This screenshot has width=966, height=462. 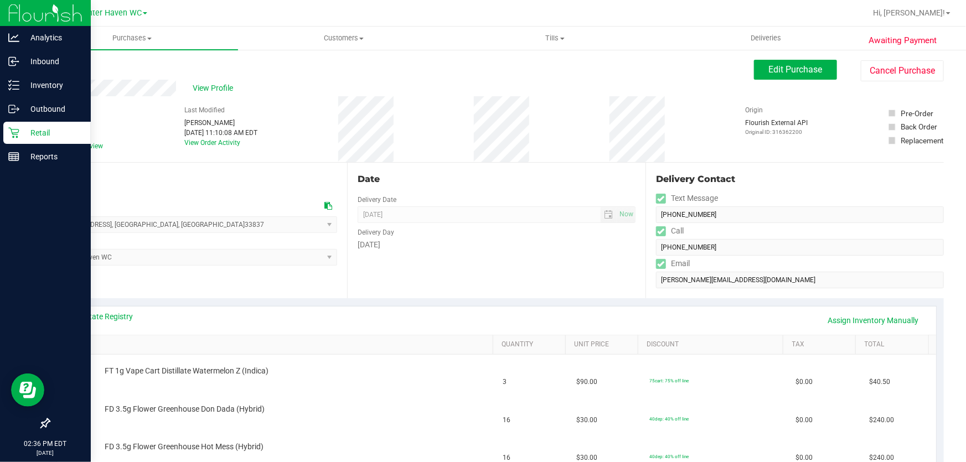 What do you see at coordinates (53, 133) in the screenshot?
I see `p: Retail` at bounding box center [53, 133].